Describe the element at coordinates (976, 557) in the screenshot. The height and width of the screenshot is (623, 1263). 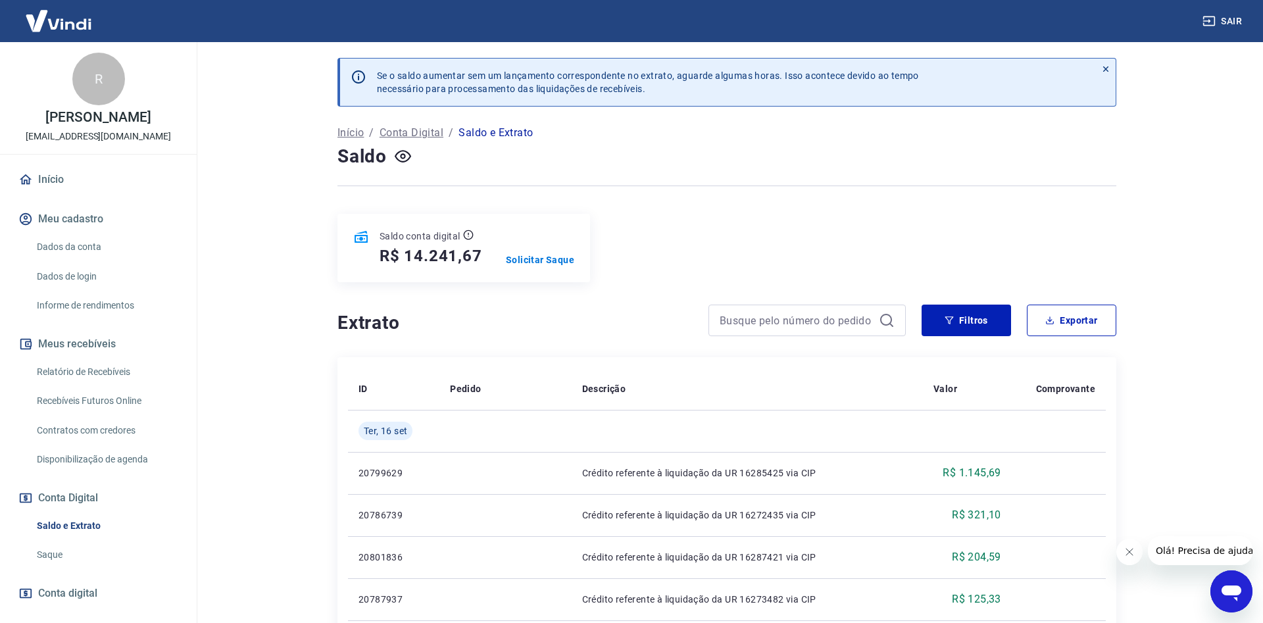
I see `p: R$ 204,59` at that location.